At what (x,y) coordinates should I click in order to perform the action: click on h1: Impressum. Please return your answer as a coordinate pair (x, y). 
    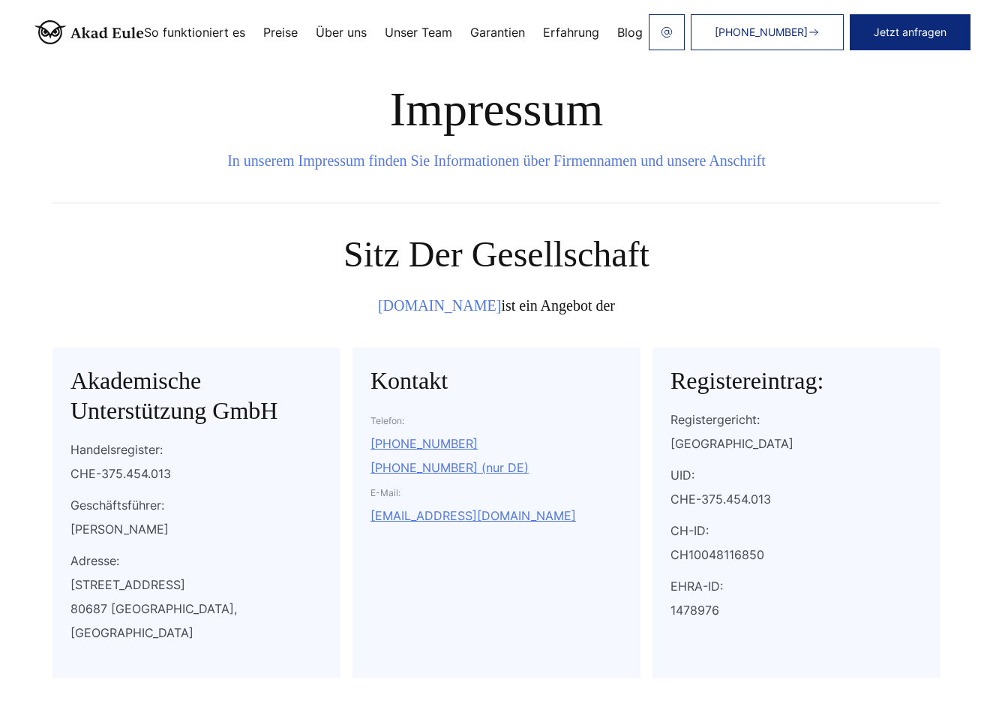
    Looking at the image, I should click on (497, 110).